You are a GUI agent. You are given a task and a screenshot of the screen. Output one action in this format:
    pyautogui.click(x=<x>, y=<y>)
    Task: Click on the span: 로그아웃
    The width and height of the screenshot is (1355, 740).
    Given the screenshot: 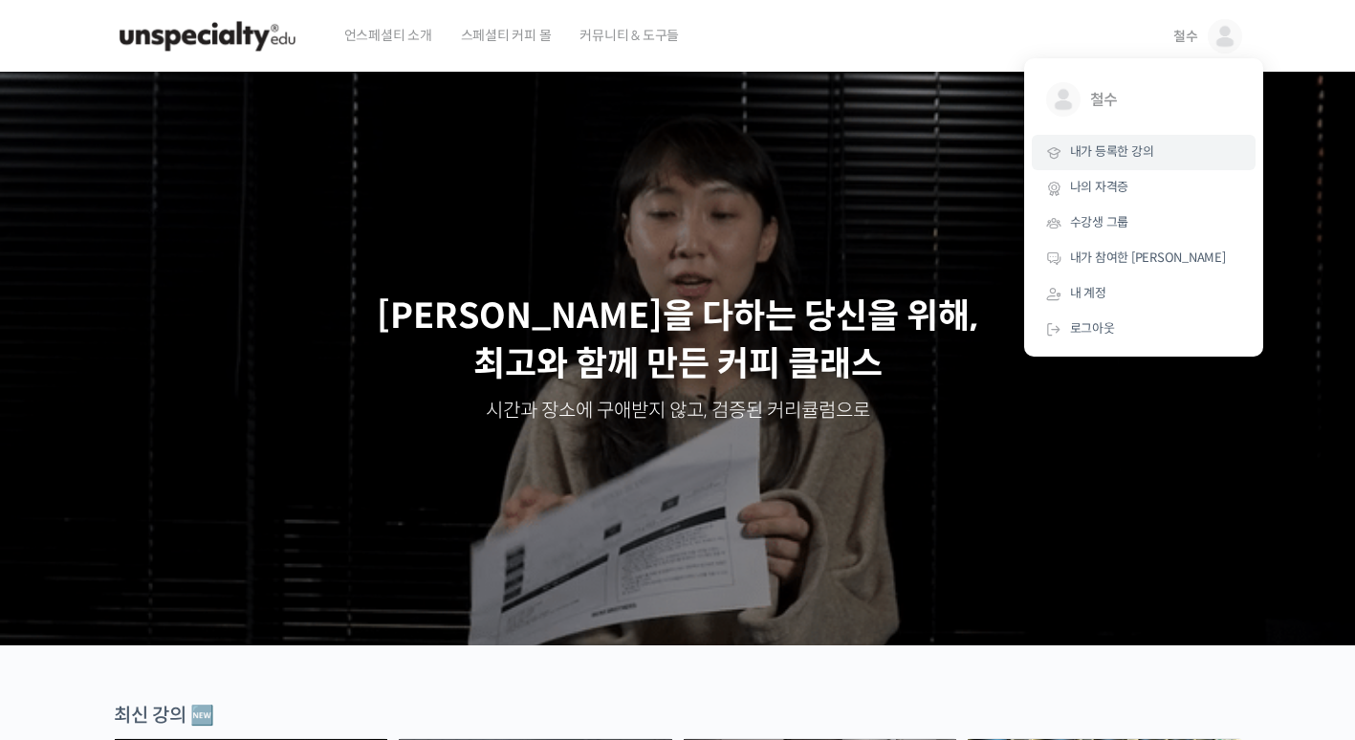 What is the action you would take?
    pyautogui.click(x=1092, y=328)
    